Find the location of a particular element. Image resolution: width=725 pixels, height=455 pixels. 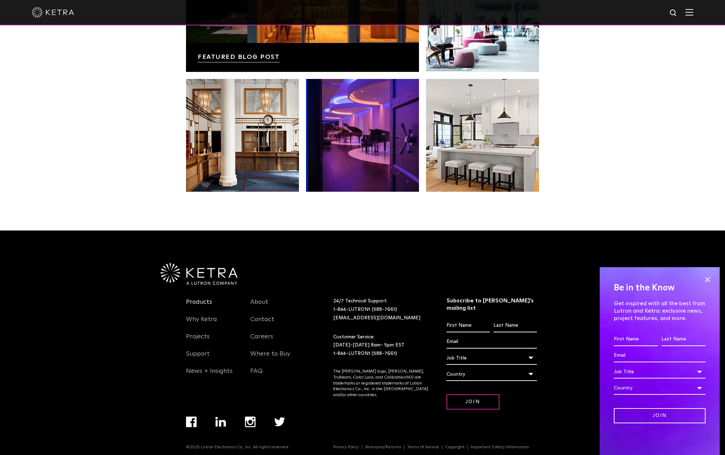

img: Hamburger%20Nav.svg is located at coordinates (689, 12).